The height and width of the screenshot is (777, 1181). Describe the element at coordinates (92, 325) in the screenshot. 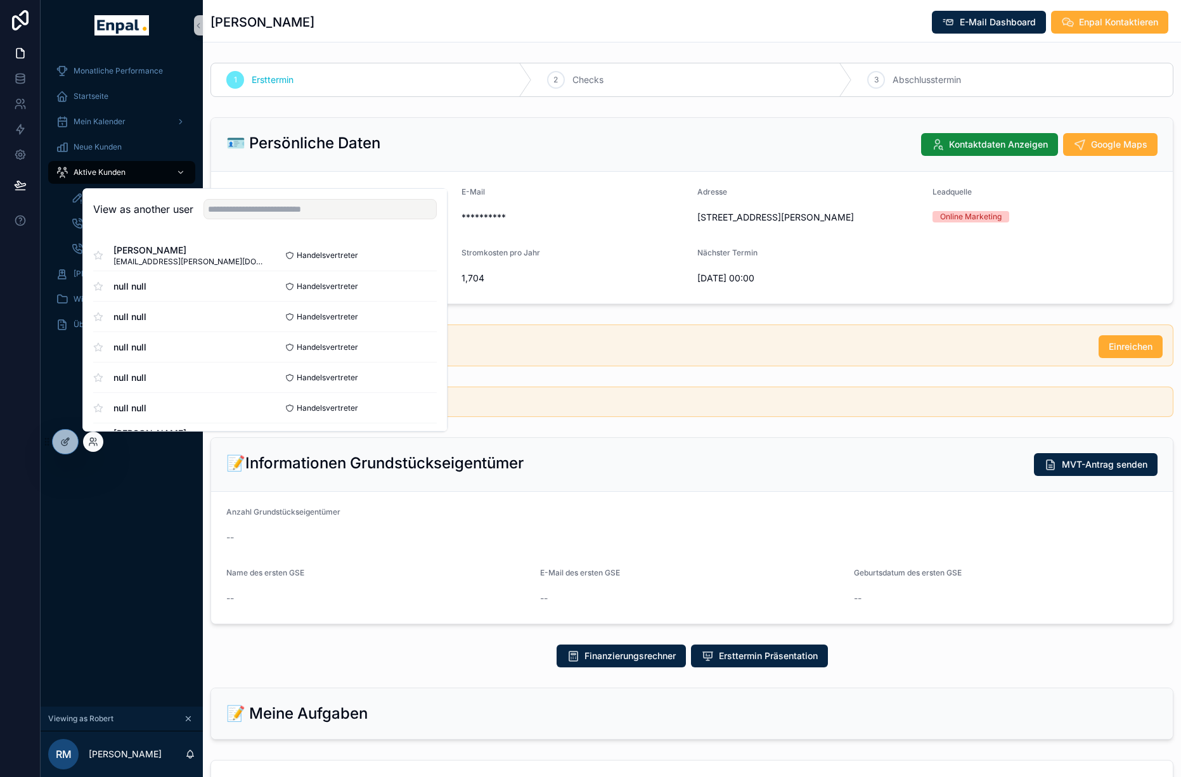

I see `span: Über mich` at that location.